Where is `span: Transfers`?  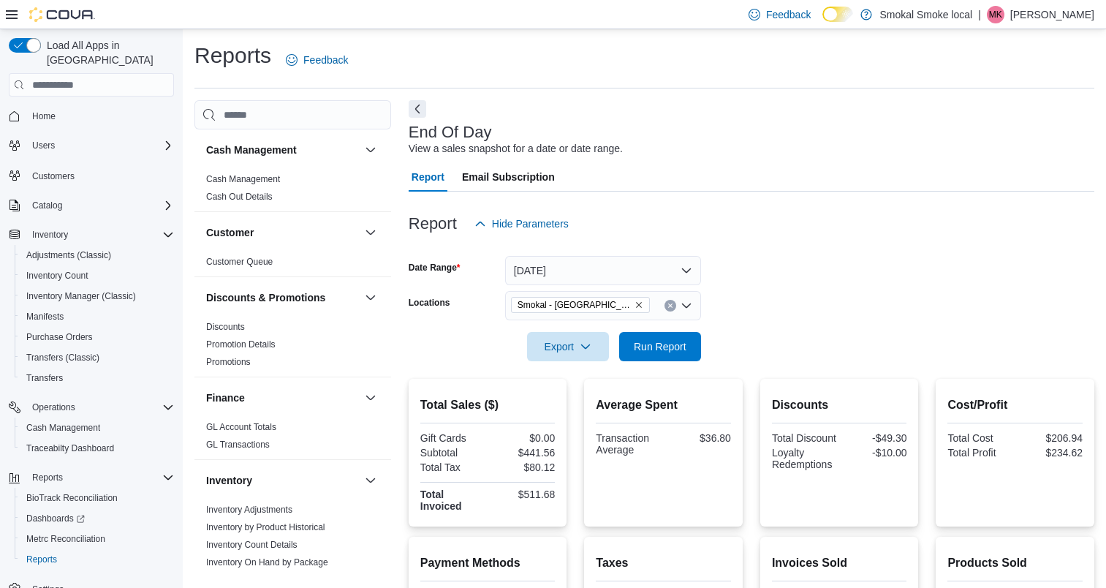
span: Transfers is located at coordinates (97, 378).